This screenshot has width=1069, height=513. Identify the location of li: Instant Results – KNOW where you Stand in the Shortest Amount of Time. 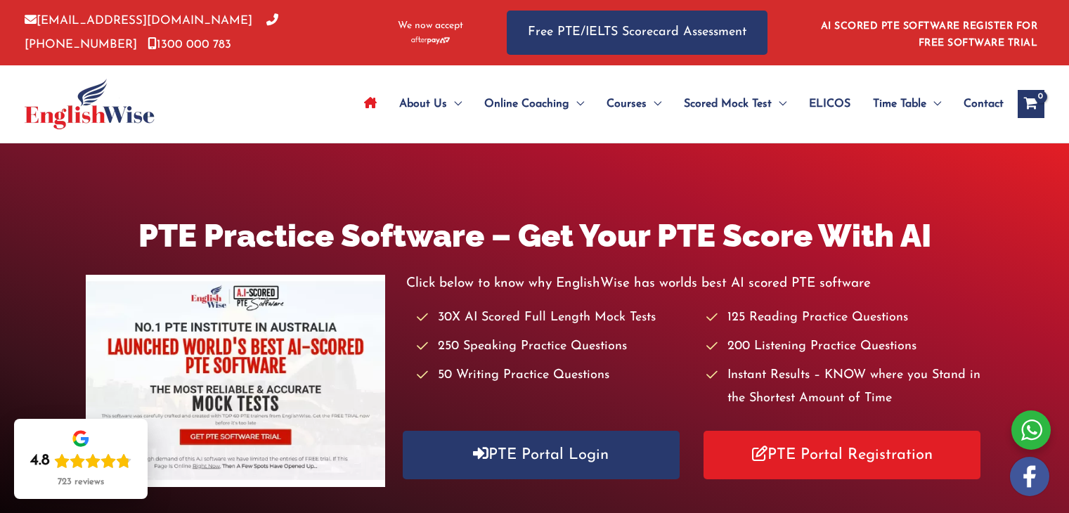
(845, 387).